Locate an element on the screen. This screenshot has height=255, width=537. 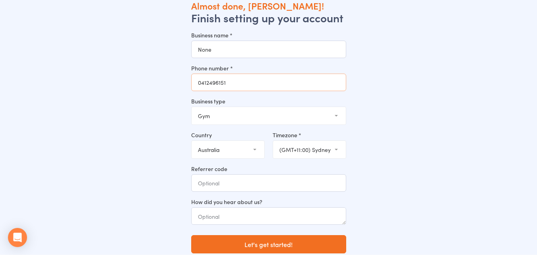
label: Country is located at coordinates (228, 135).